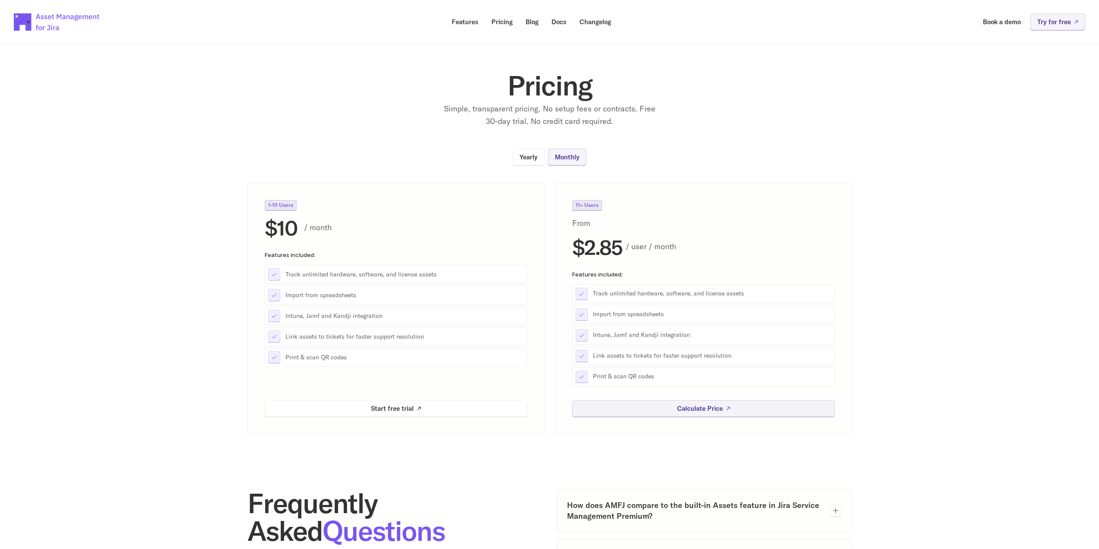  Describe the element at coordinates (1002, 22) in the screenshot. I see `p: Book a demo` at that location.